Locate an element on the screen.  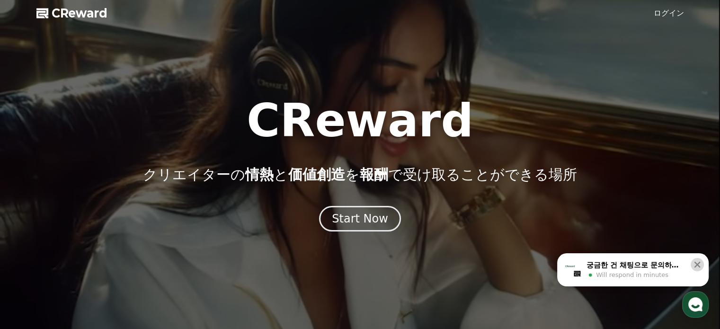
a: CReward is located at coordinates (72, 13).